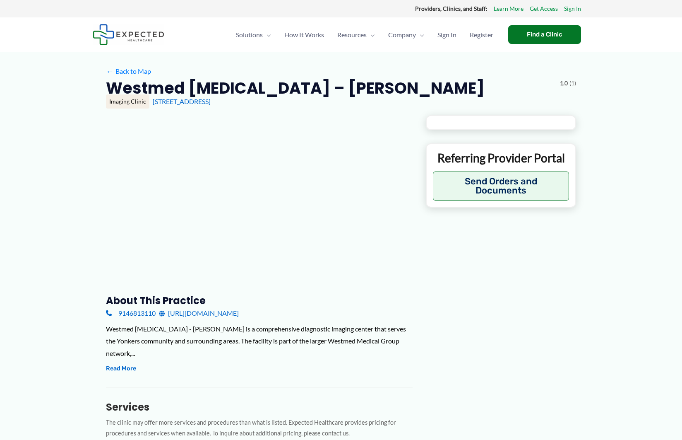 The image size is (682, 440). Describe the element at coordinates (573, 83) in the screenshot. I see `span: (1)` at that location.